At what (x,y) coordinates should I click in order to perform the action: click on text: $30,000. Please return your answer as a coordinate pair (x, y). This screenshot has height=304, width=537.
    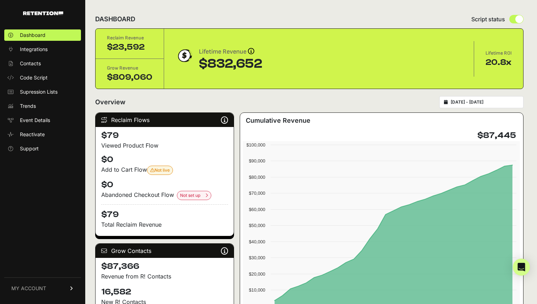
    Looking at the image, I should click on (257, 258).